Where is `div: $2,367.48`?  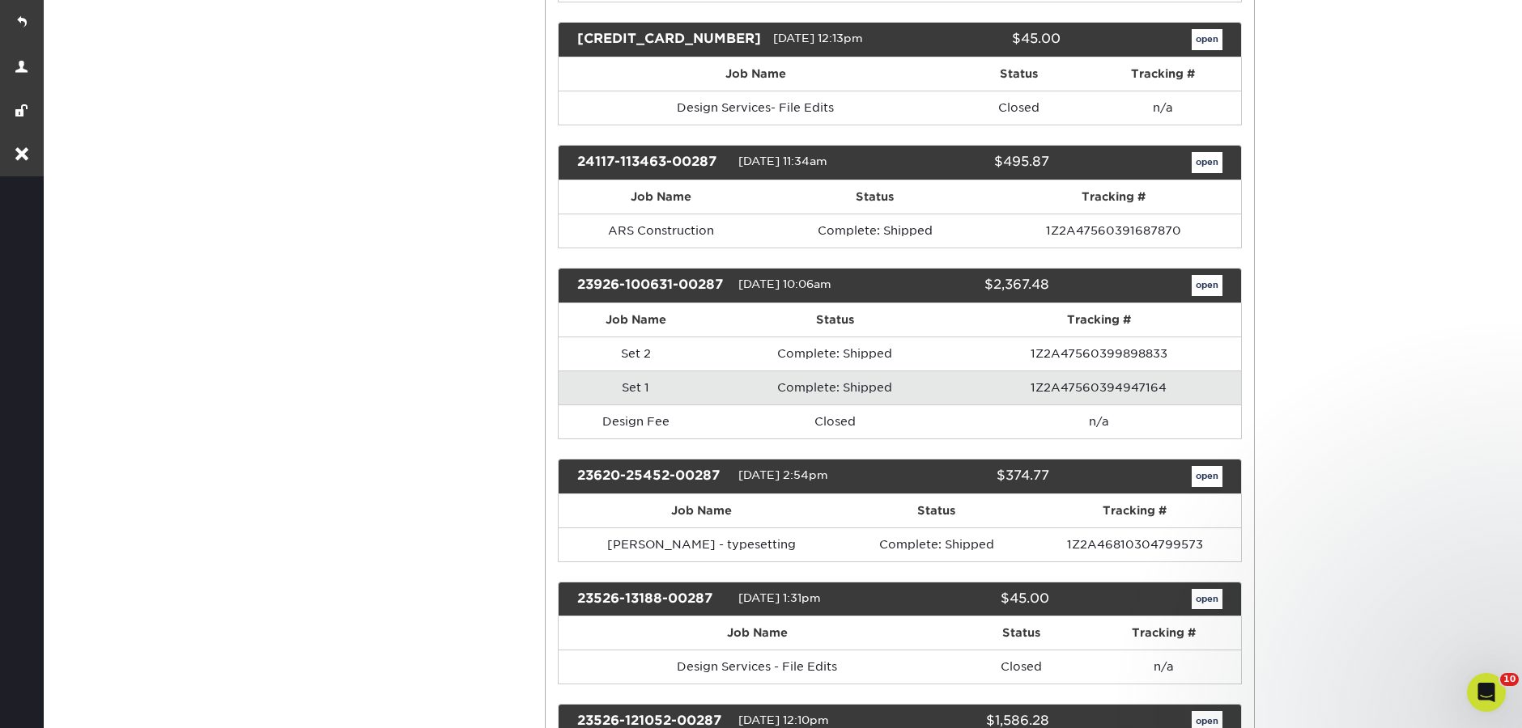
div: $2,367.48 is located at coordinates (974, 286).